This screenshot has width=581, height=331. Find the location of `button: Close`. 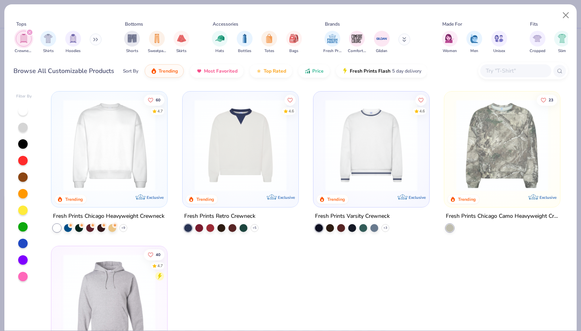

button: Close is located at coordinates (566, 15).